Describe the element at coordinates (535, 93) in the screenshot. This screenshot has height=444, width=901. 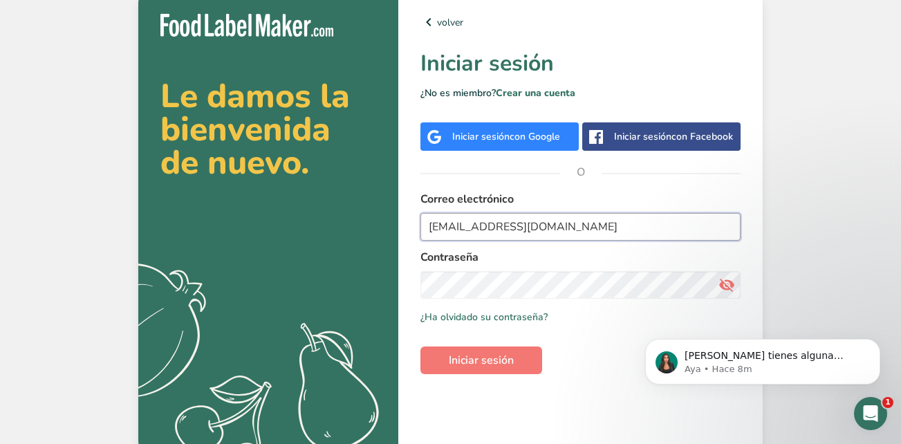
I see `a: Crear una cuenta` at that location.